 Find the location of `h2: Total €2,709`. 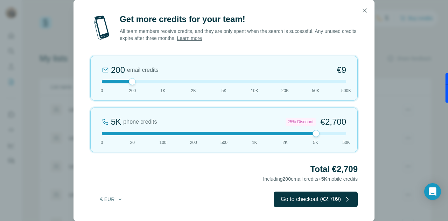

h2: Total €2,709 is located at coordinates (224, 169).